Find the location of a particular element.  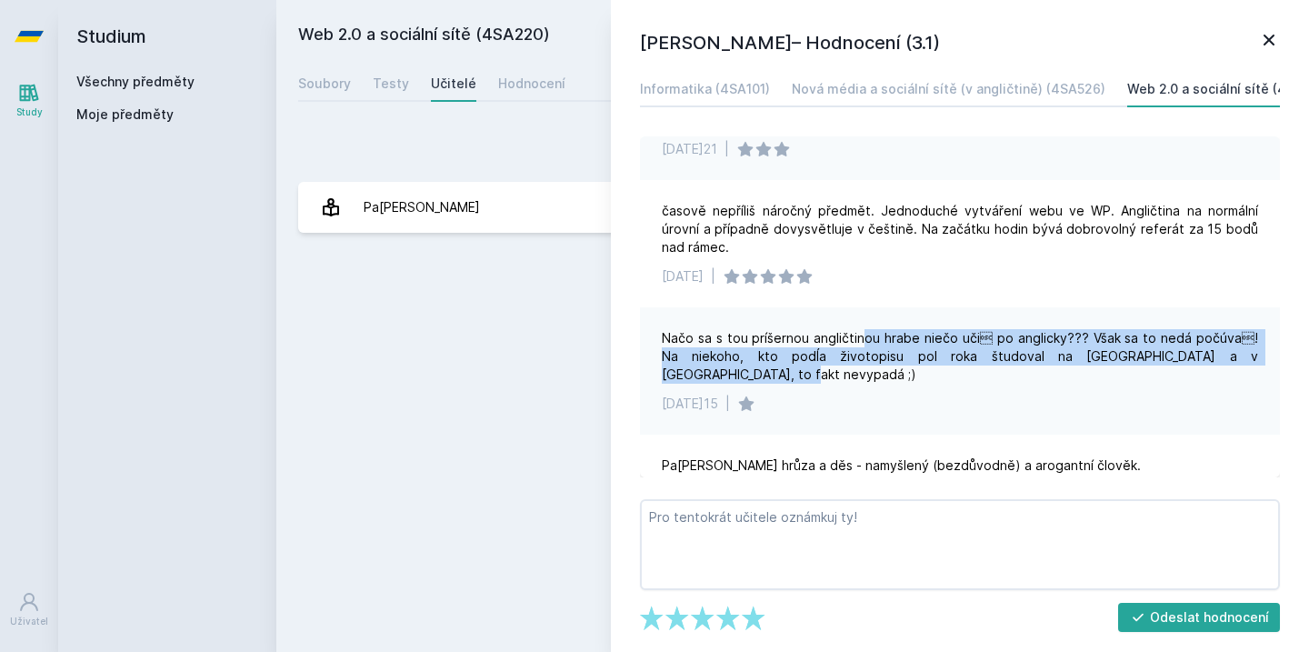

div: Hodnocení is located at coordinates (532, 84).